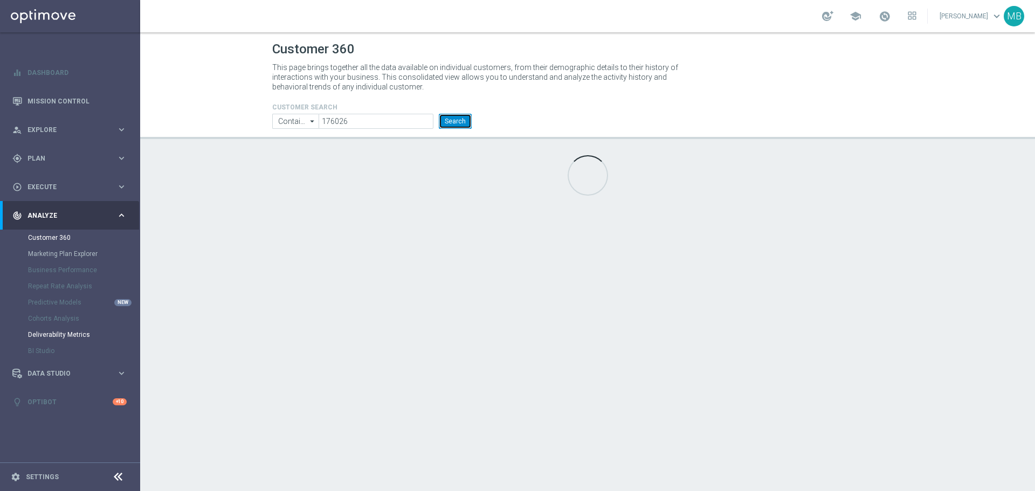  What do you see at coordinates (120, 401) in the screenshot?
I see `div: +10` at bounding box center [120, 401].